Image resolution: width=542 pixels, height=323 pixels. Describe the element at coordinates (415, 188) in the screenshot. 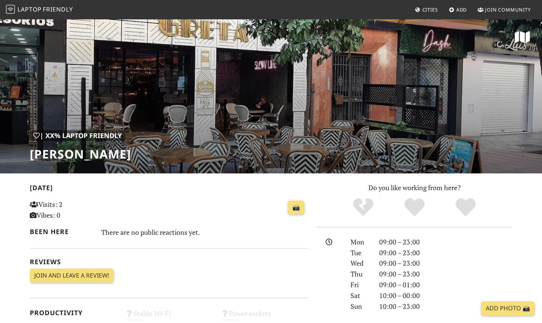

I see `p: Do you like working from here?` at that location.